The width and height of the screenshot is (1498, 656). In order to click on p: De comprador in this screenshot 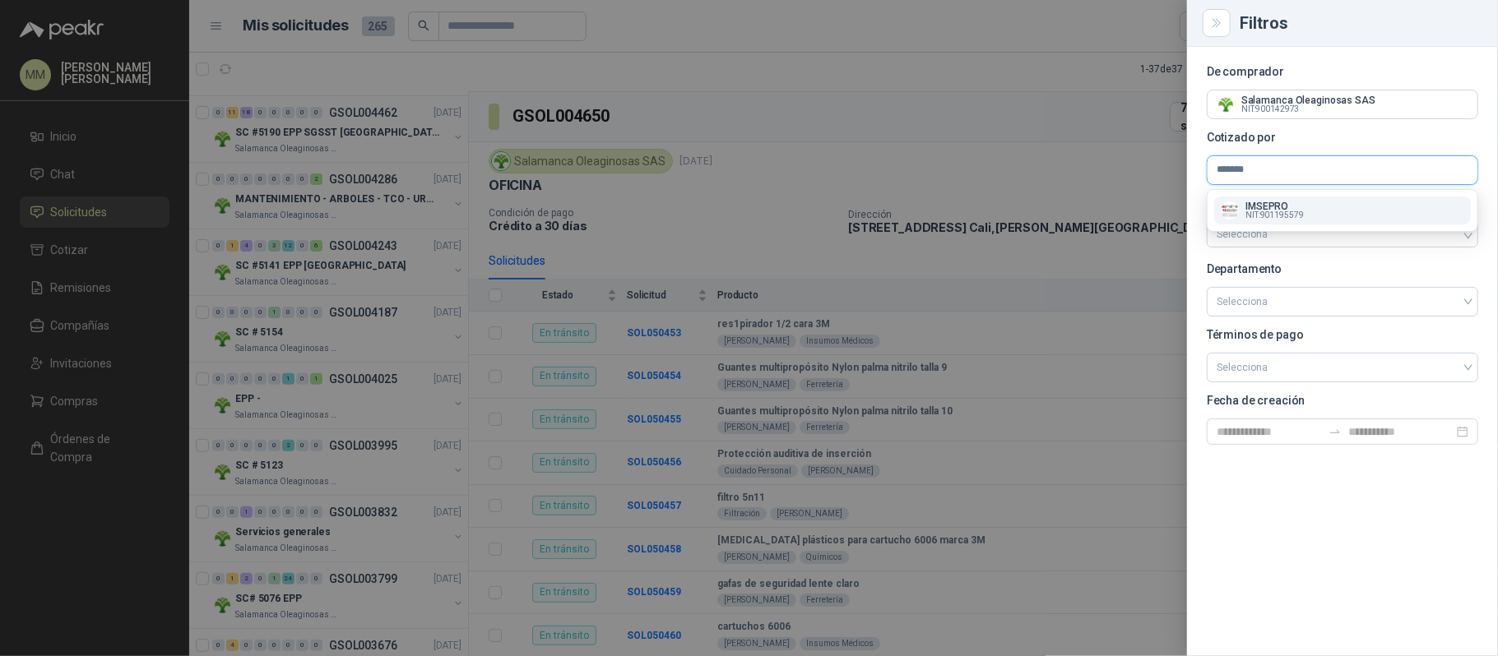, I will do `click(1342, 72)`.